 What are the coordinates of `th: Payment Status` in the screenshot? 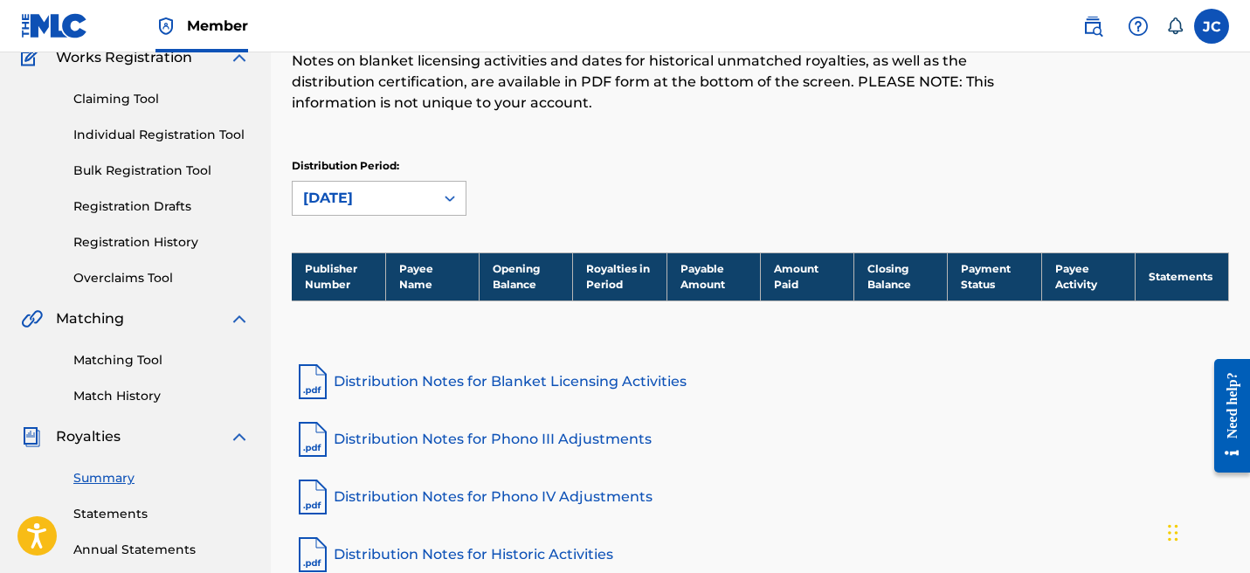 It's located at (994, 276).